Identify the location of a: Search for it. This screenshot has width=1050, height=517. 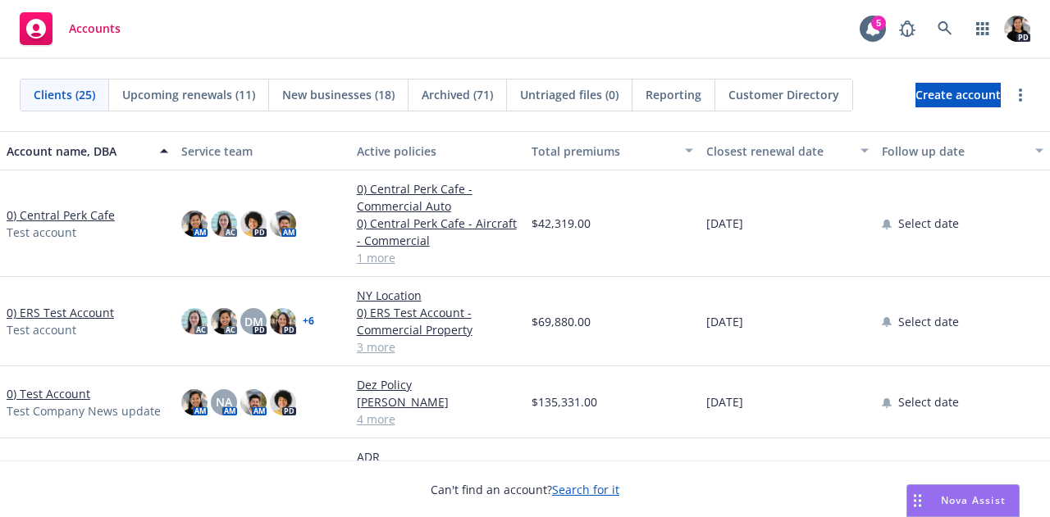
(585, 490).